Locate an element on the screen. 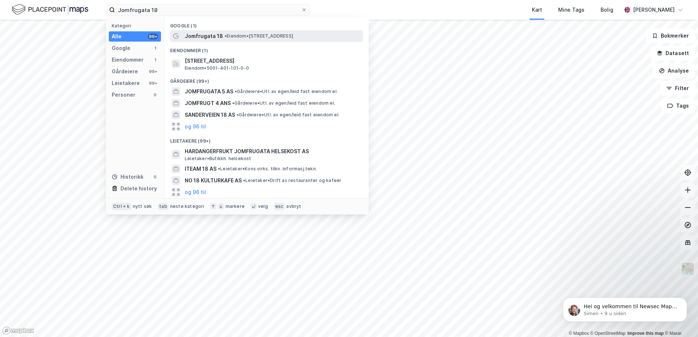 Image resolution: width=698 pixels, height=337 pixels. a: OpenStreetMap is located at coordinates (608, 334).